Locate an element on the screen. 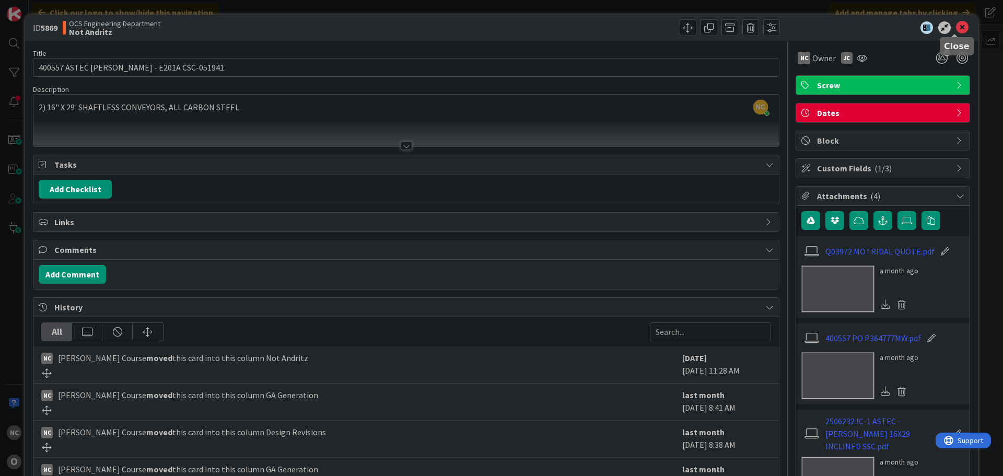  input: Search... is located at coordinates (711, 332).